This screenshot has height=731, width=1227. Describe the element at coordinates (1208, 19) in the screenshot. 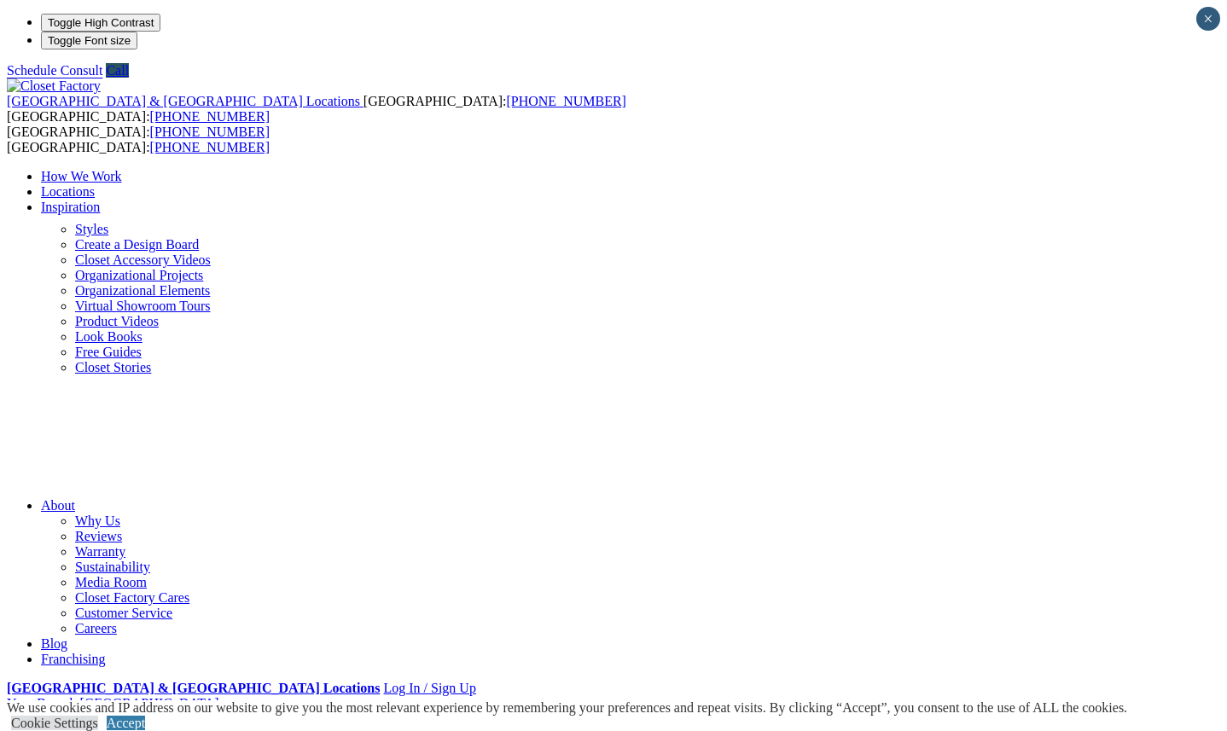

I see `button: Close` at that location.